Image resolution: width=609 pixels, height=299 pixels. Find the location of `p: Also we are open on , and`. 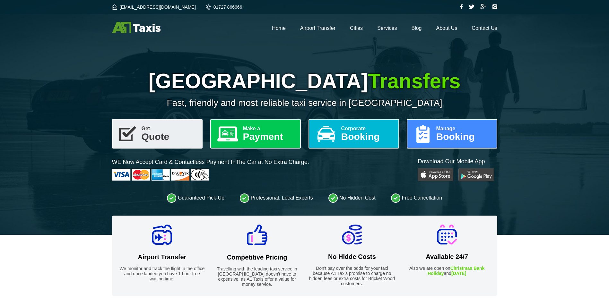

p: Also we are open on , and is located at coordinates (447, 271).